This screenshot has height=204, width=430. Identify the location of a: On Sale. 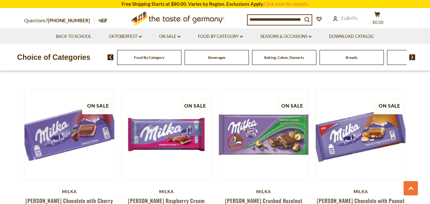
(170, 37).